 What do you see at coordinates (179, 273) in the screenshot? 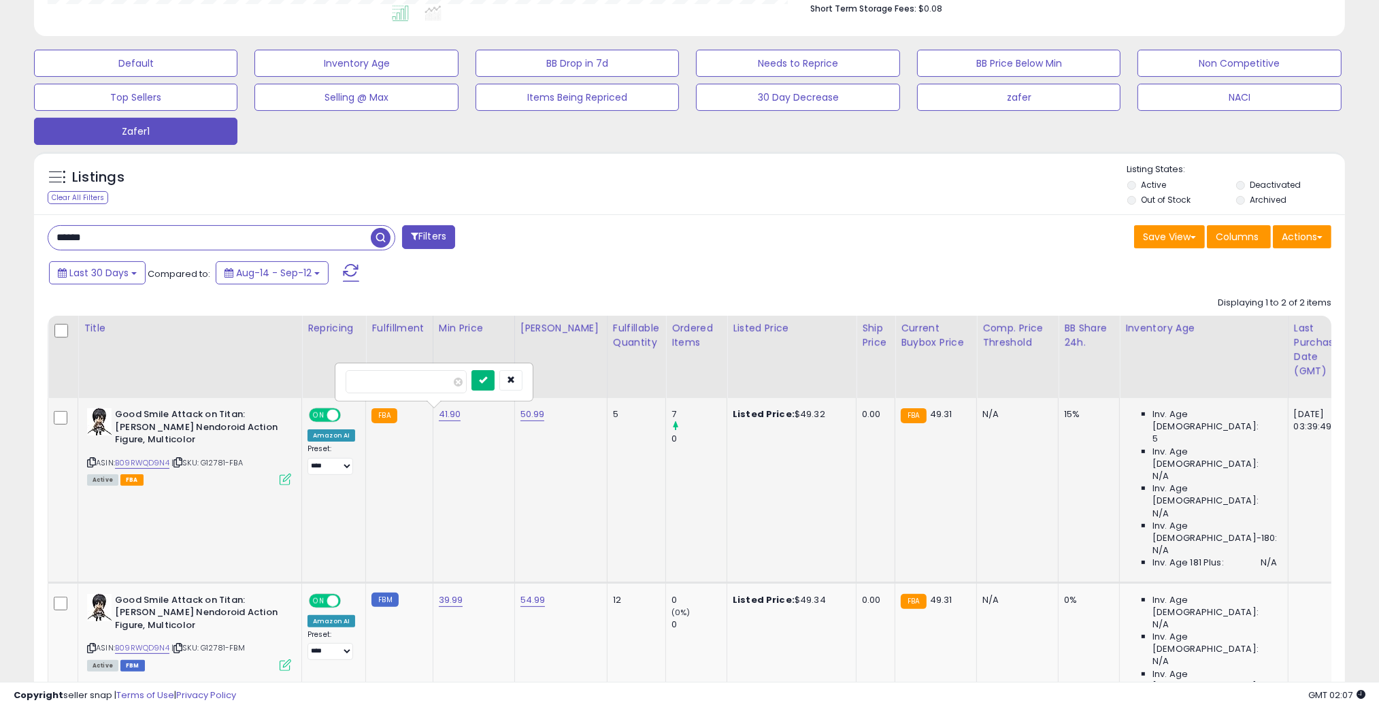
I see `span: Compared to:` at bounding box center [179, 273].